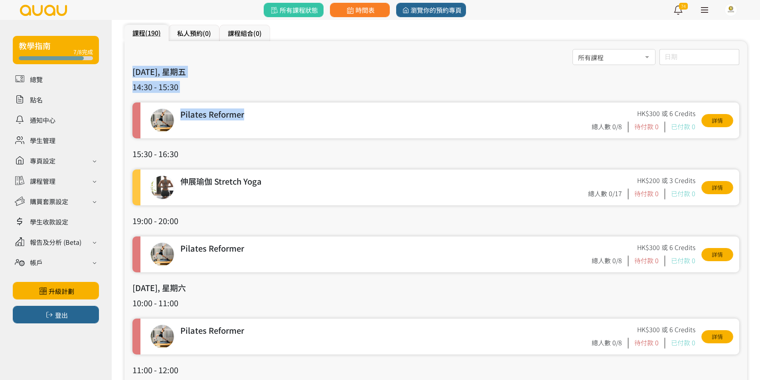 Image resolution: width=760 pixels, height=380 pixels. Describe the element at coordinates (431, 10) in the screenshot. I see `a: 瀏覽你的預約專頁` at that location.